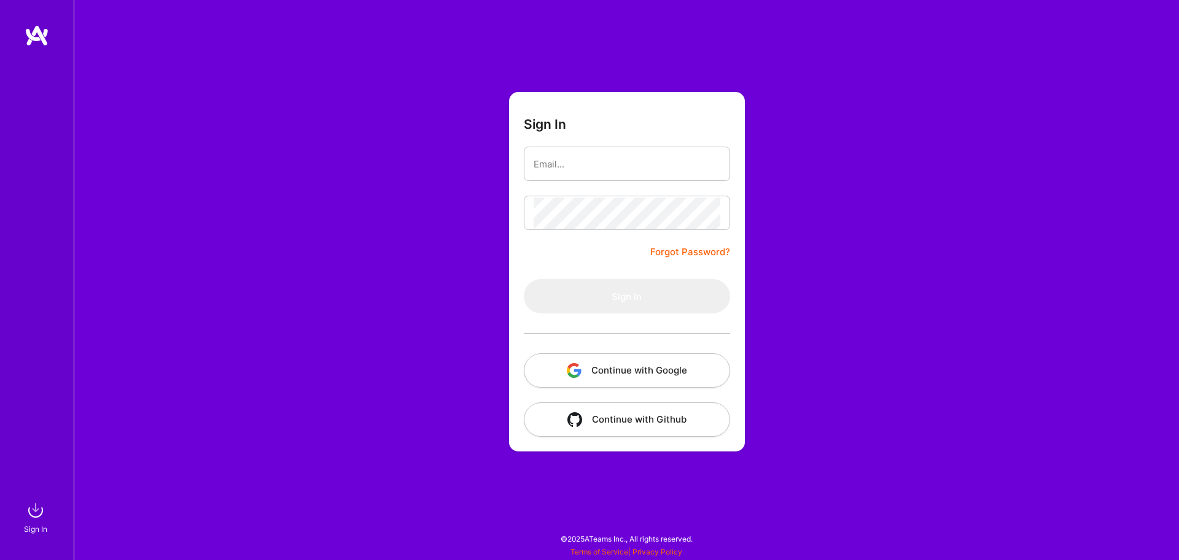  What do you see at coordinates (37, 517) in the screenshot?
I see `a: sign inSign In` at bounding box center [37, 517].